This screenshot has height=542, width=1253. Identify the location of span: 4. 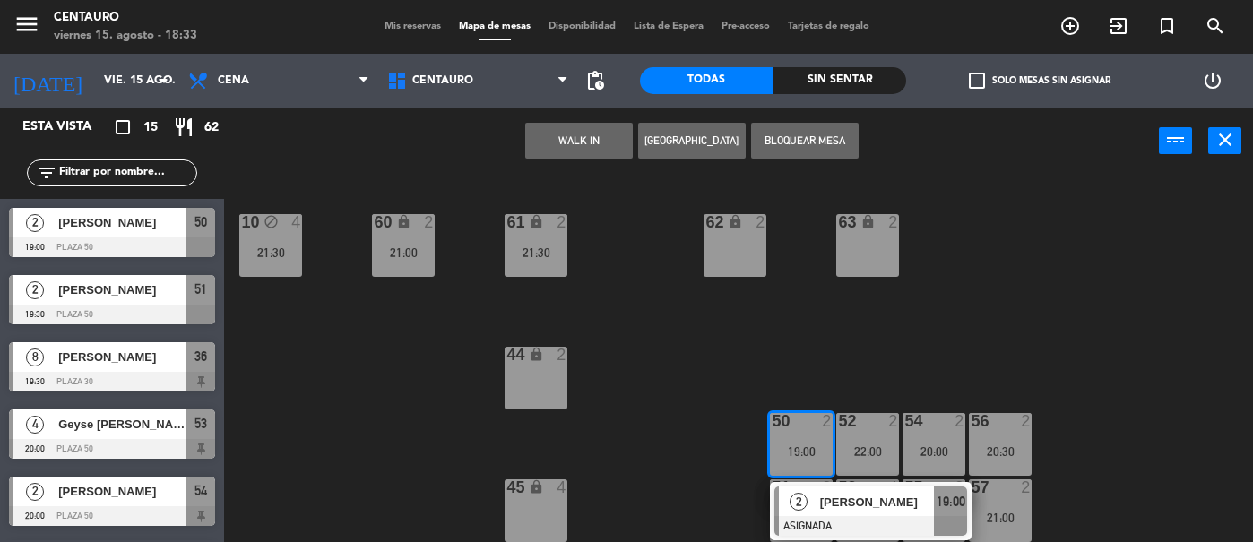
(35, 425).